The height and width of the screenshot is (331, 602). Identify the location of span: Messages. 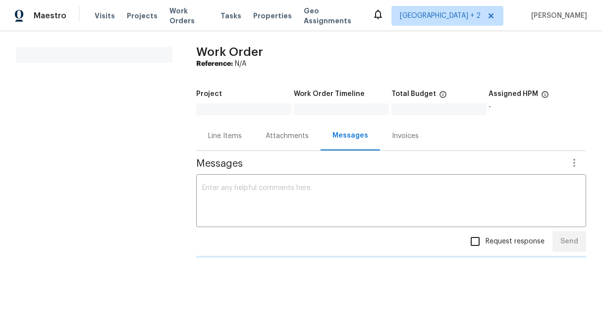
(379, 164).